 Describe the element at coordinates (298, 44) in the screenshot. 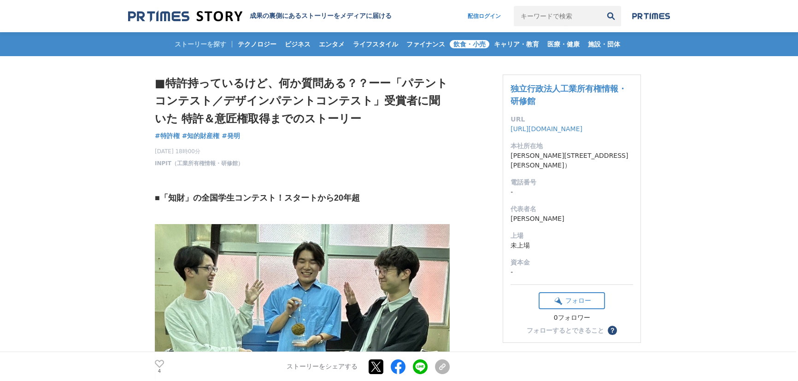

I see `span: ビジネス` at that location.